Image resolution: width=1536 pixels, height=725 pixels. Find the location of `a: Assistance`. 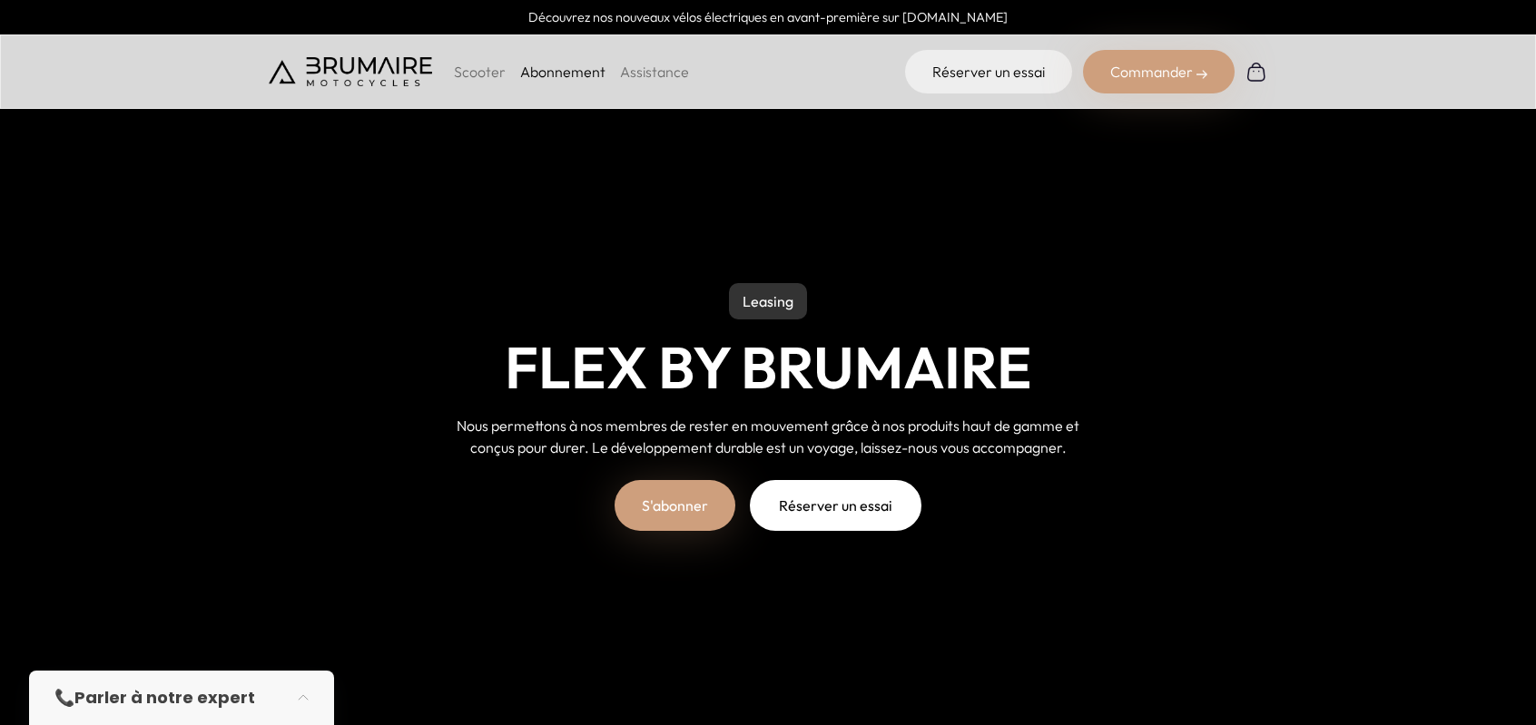

a: Assistance is located at coordinates (654, 72).